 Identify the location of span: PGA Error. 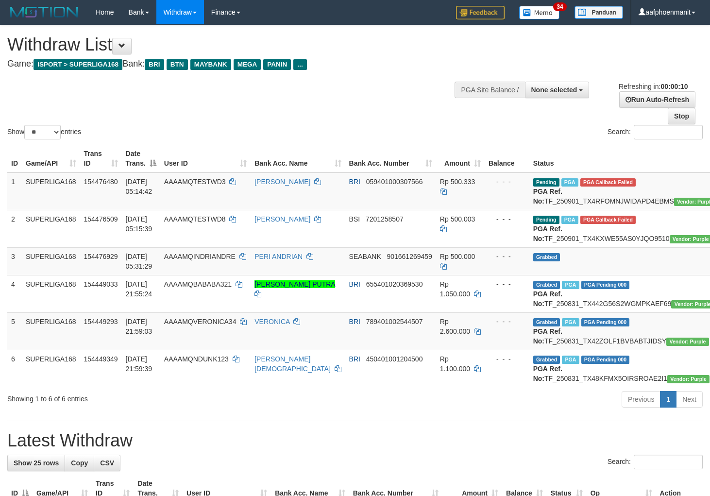
(608, 182).